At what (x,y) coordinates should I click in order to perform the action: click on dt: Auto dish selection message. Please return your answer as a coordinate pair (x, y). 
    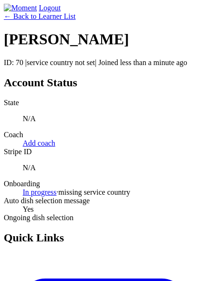
    Looking at the image, I should click on (103, 201).